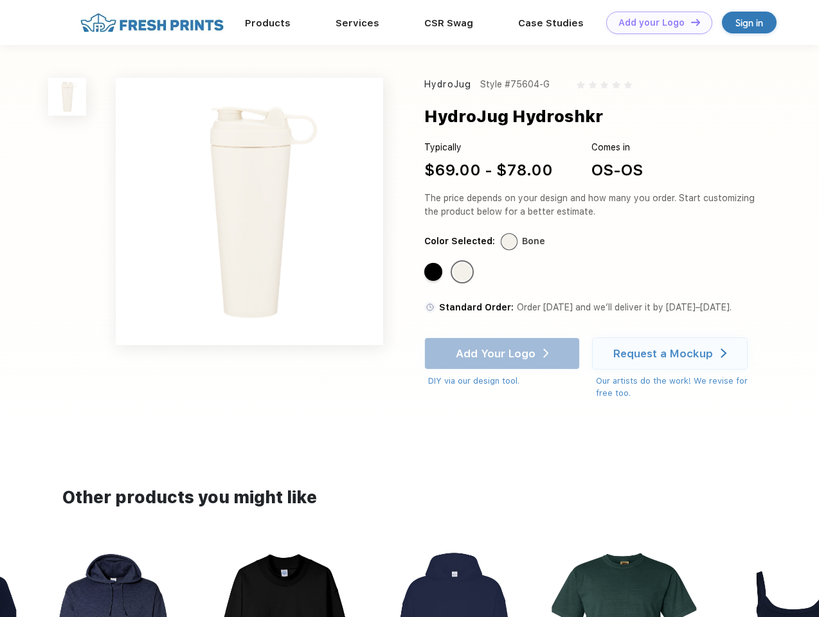 The height and width of the screenshot is (617, 819). What do you see at coordinates (515, 84) in the screenshot?
I see `div: Style #75604-G` at bounding box center [515, 84].